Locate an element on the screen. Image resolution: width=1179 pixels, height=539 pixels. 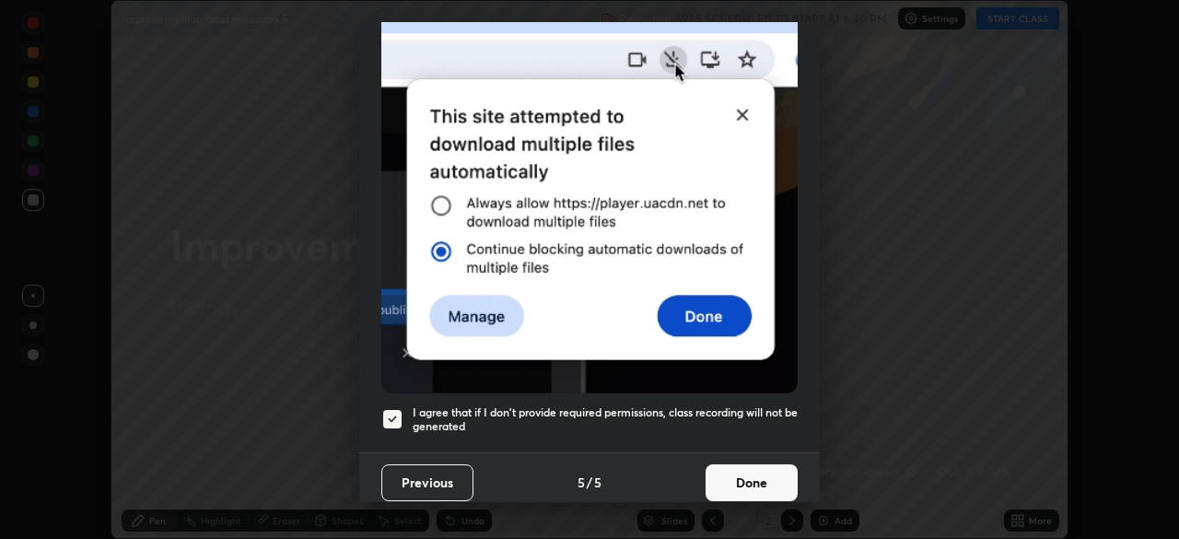
button: Done is located at coordinates (751, 482).